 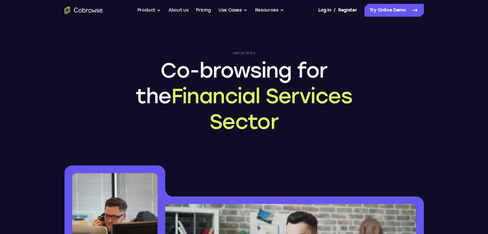 I want to click on button: Resources, so click(x=269, y=10).